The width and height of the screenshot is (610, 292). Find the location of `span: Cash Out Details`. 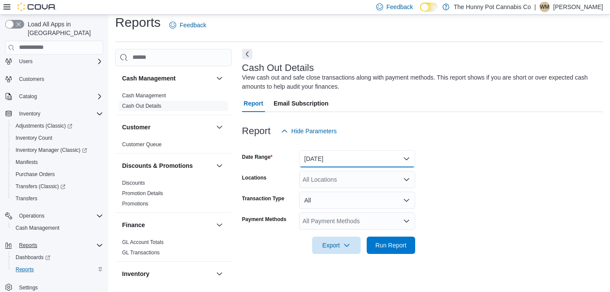

span: Cash Out Details is located at coordinates (142, 106).